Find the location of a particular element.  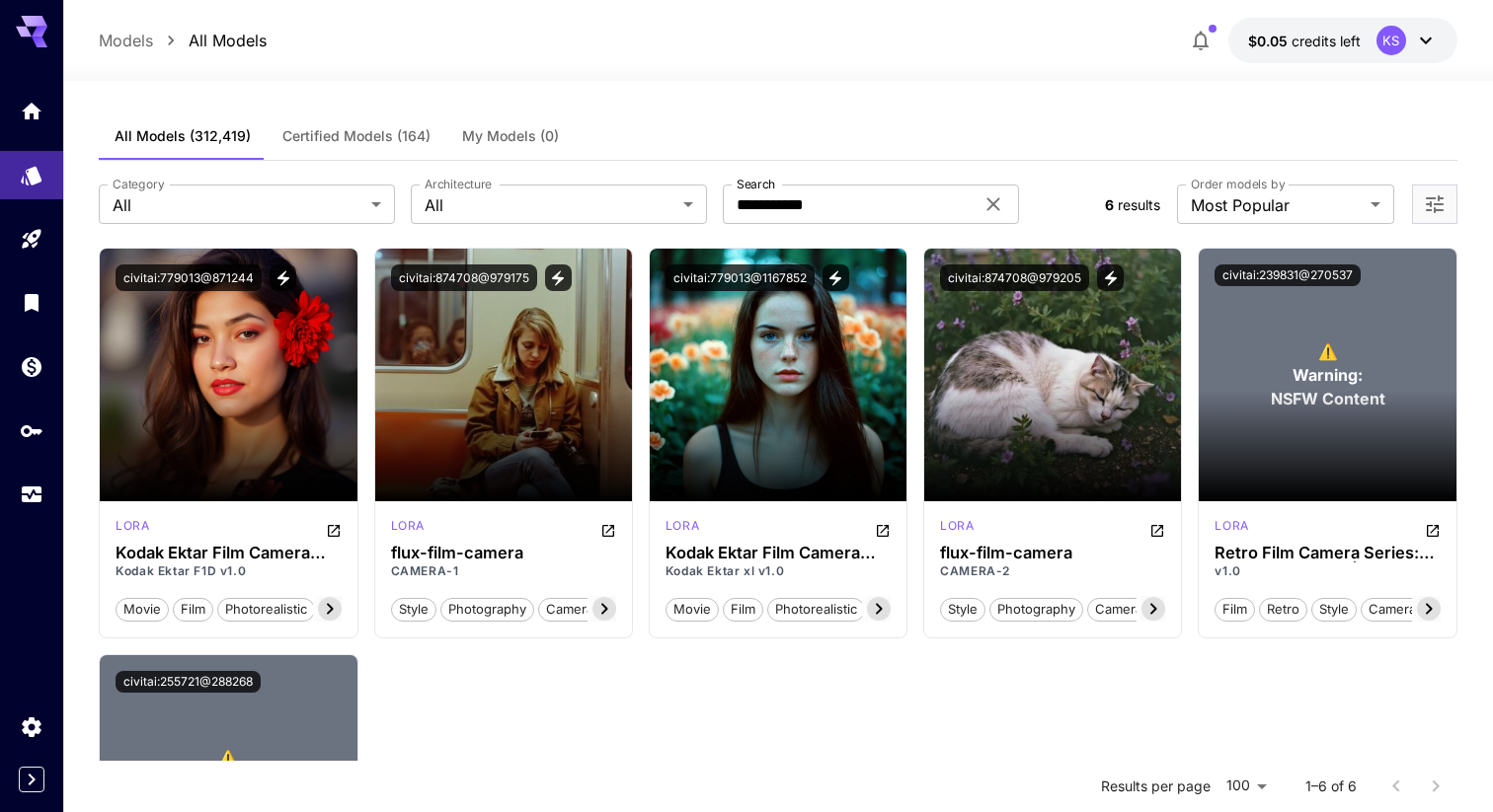

span: credits left is located at coordinates (1326, 41).